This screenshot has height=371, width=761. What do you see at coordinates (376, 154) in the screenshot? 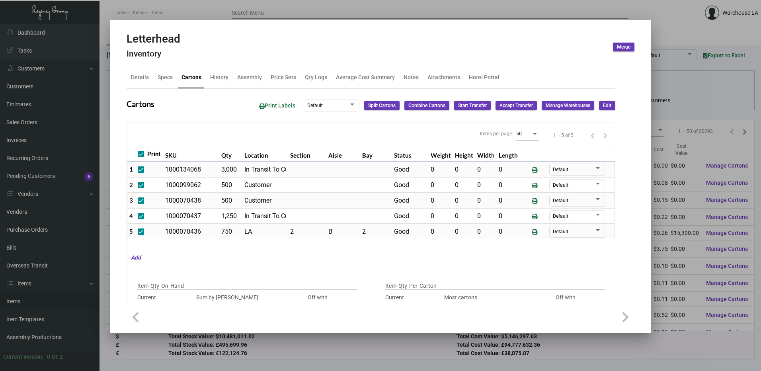
I see `th: Bay` at bounding box center [376, 154].